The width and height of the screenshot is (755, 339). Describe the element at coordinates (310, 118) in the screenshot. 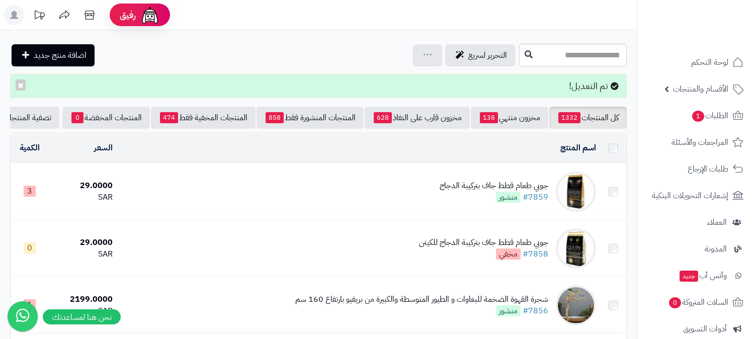

I see `a: المنتجات المنشورة فقط858` at that location.